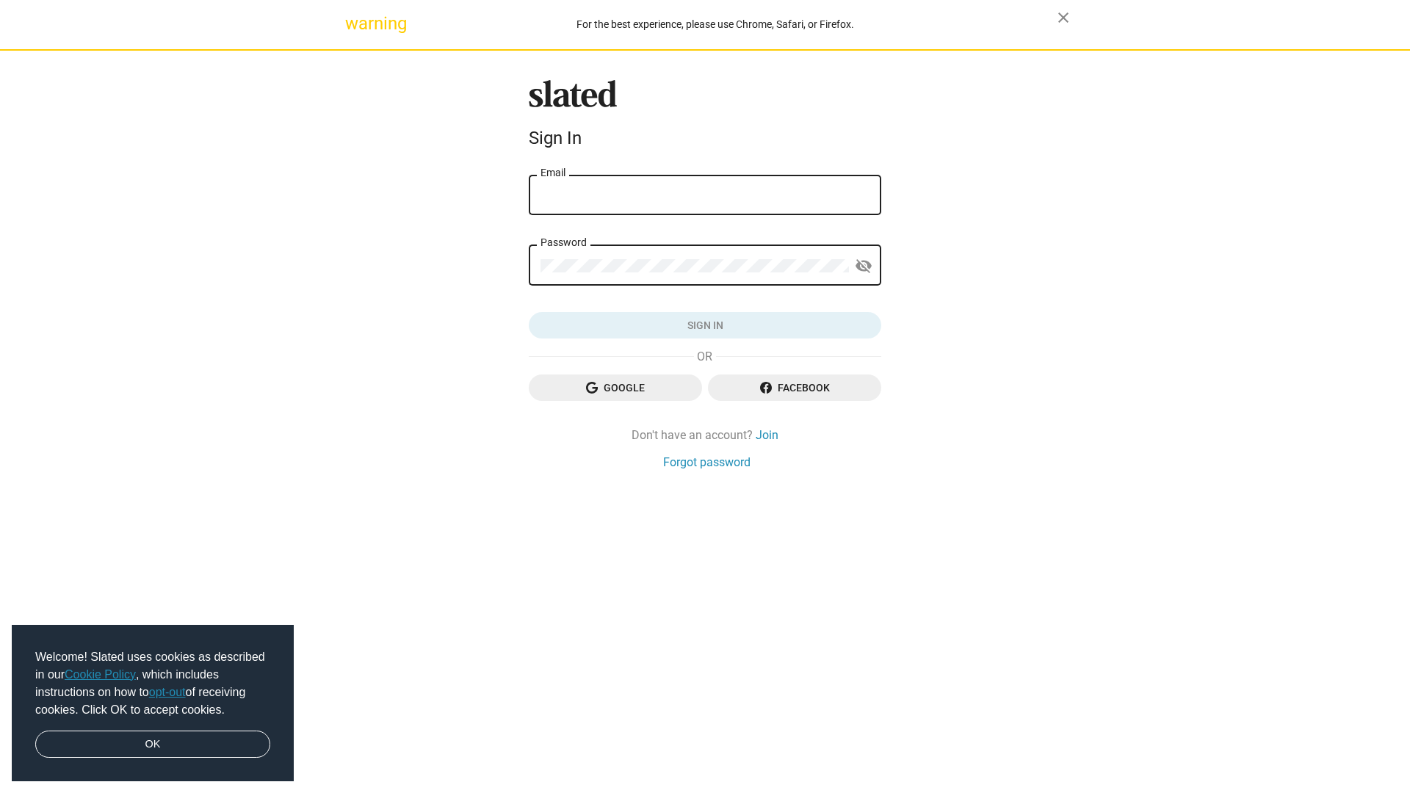  I want to click on a: opt-out, so click(167, 692).